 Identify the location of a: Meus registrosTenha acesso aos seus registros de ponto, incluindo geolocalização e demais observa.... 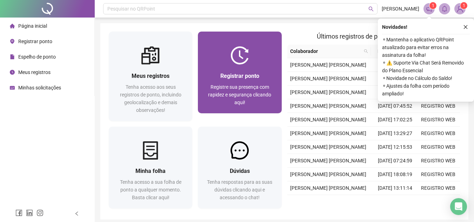
(151, 76).